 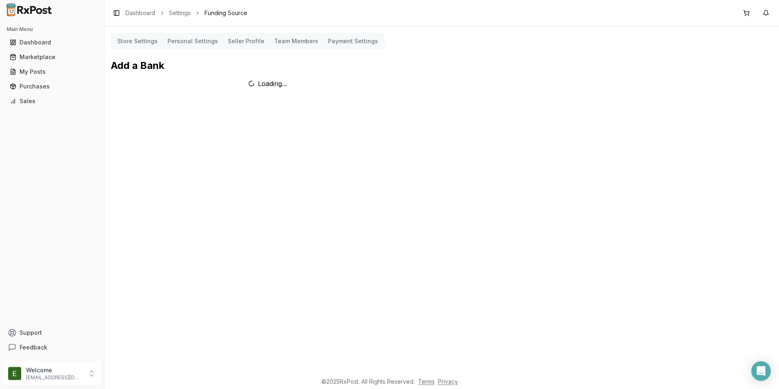 What do you see at coordinates (52, 86) in the screenshot?
I see `div: Purchases` at bounding box center [52, 86].